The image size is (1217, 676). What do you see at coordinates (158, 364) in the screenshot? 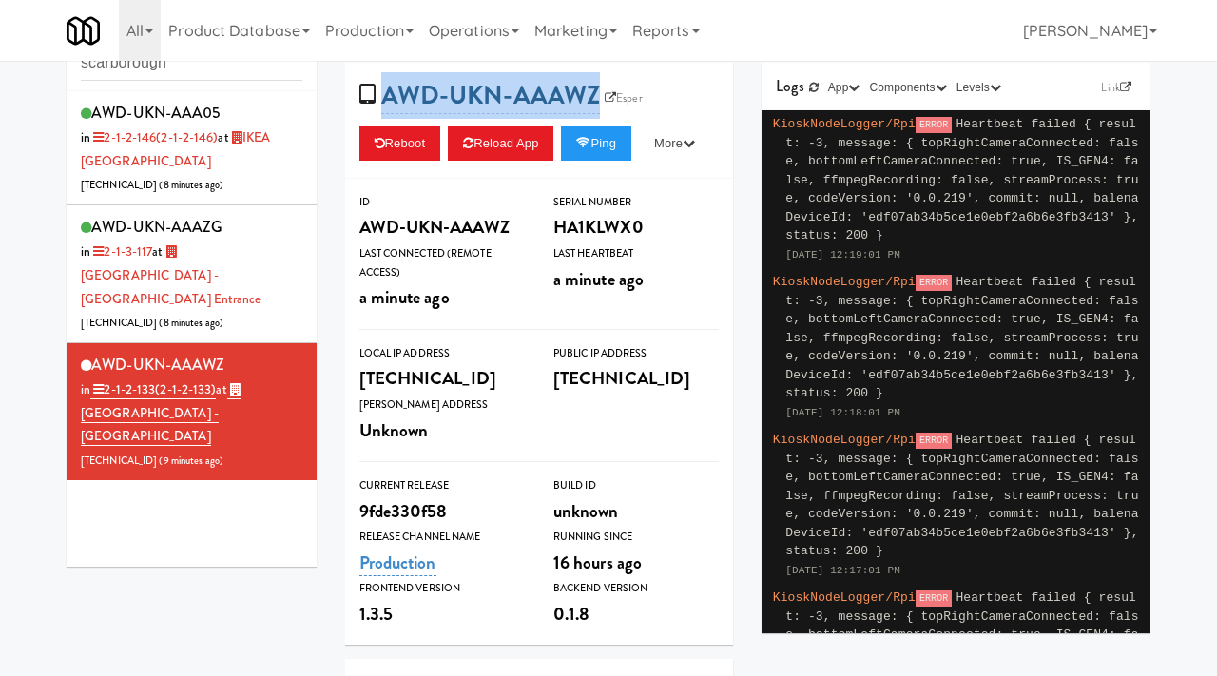
I see `span: AWD-UKN-AAAWZ` at bounding box center [158, 364].